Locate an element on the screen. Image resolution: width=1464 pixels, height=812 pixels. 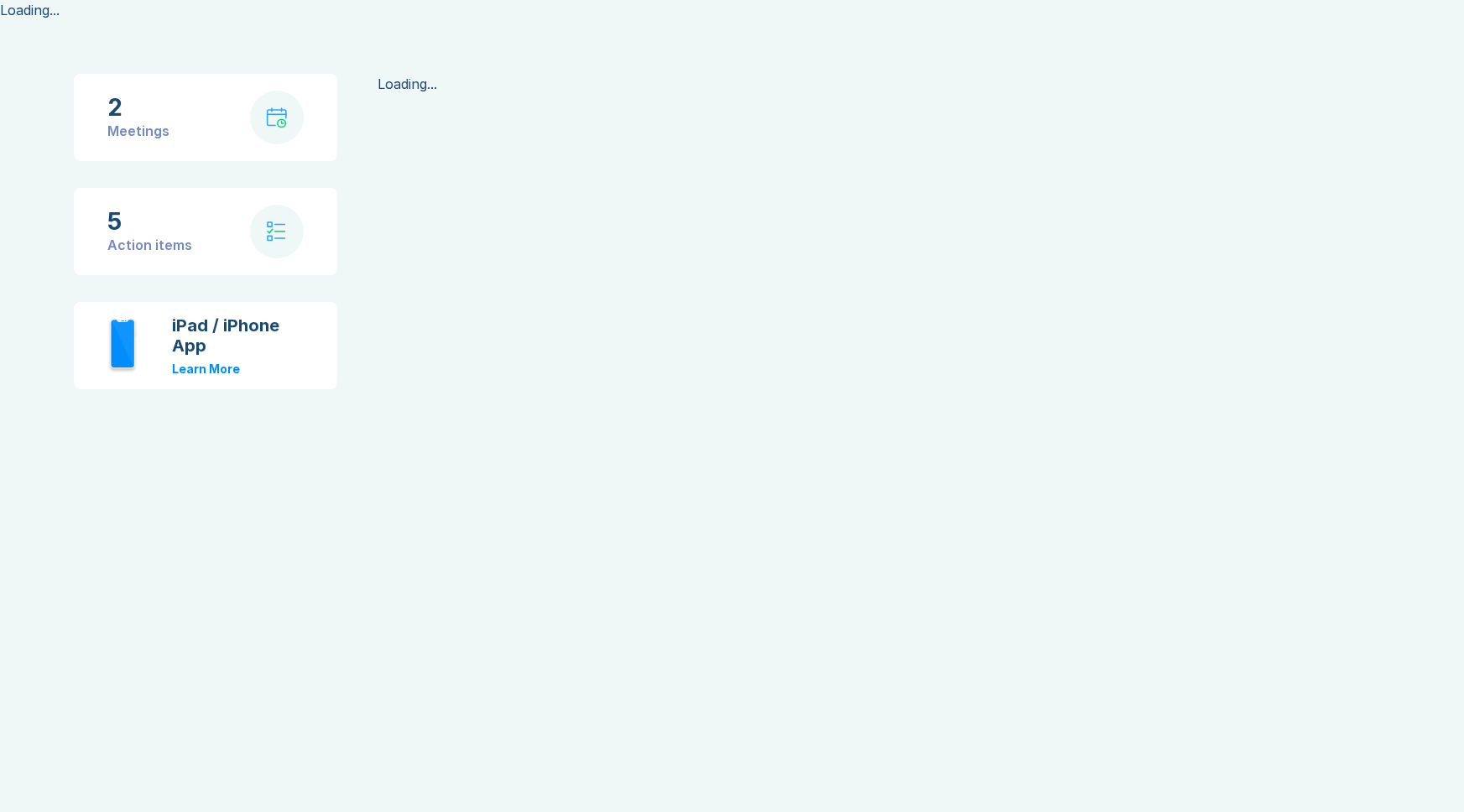
img: calendar-with-clock.svg is located at coordinates (276, 118).